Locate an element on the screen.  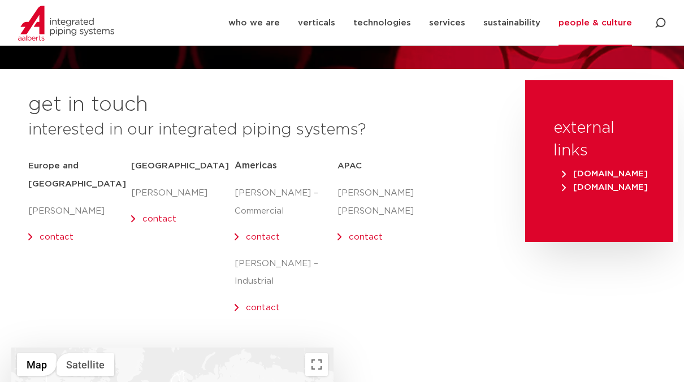
h3: interested in our integrated piping systems? is located at coordinates (262, 130).